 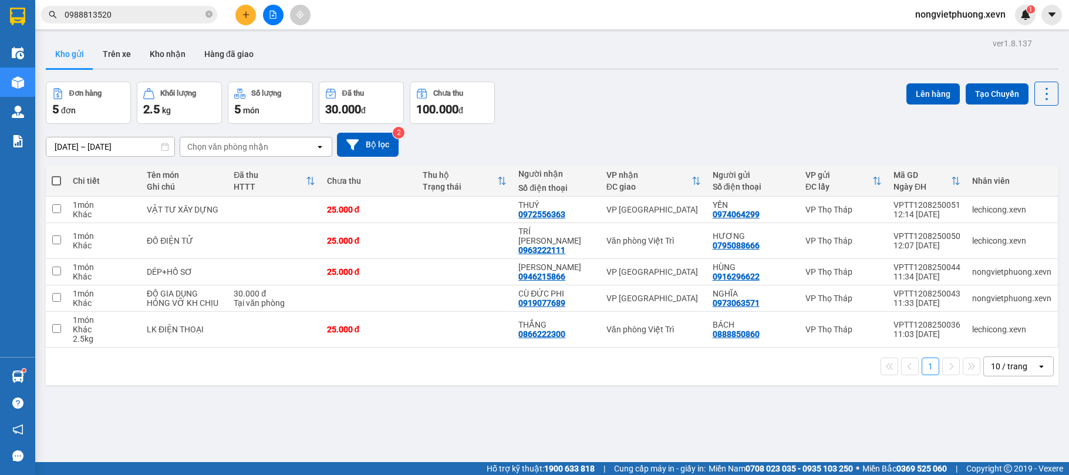 What do you see at coordinates (460, 175) in the screenshot?
I see `div: Thu hộ` at bounding box center [460, 175].